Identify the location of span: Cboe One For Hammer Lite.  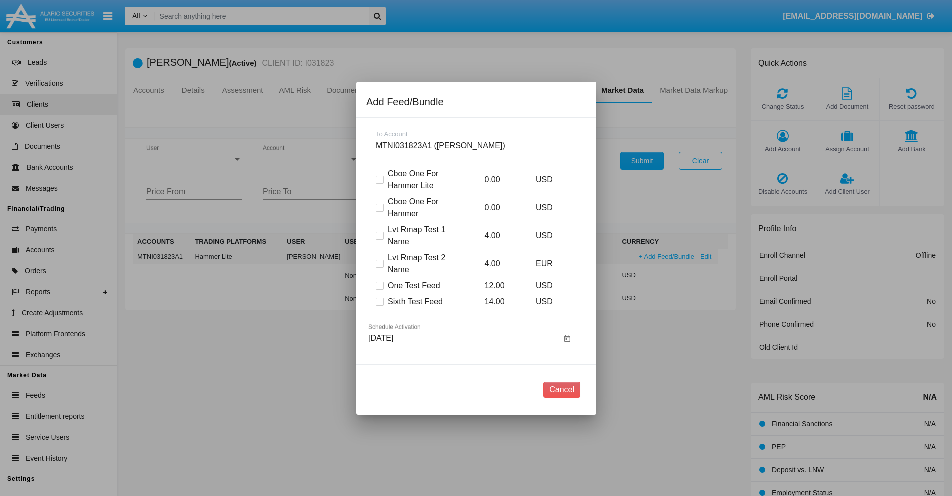
(425, 180).